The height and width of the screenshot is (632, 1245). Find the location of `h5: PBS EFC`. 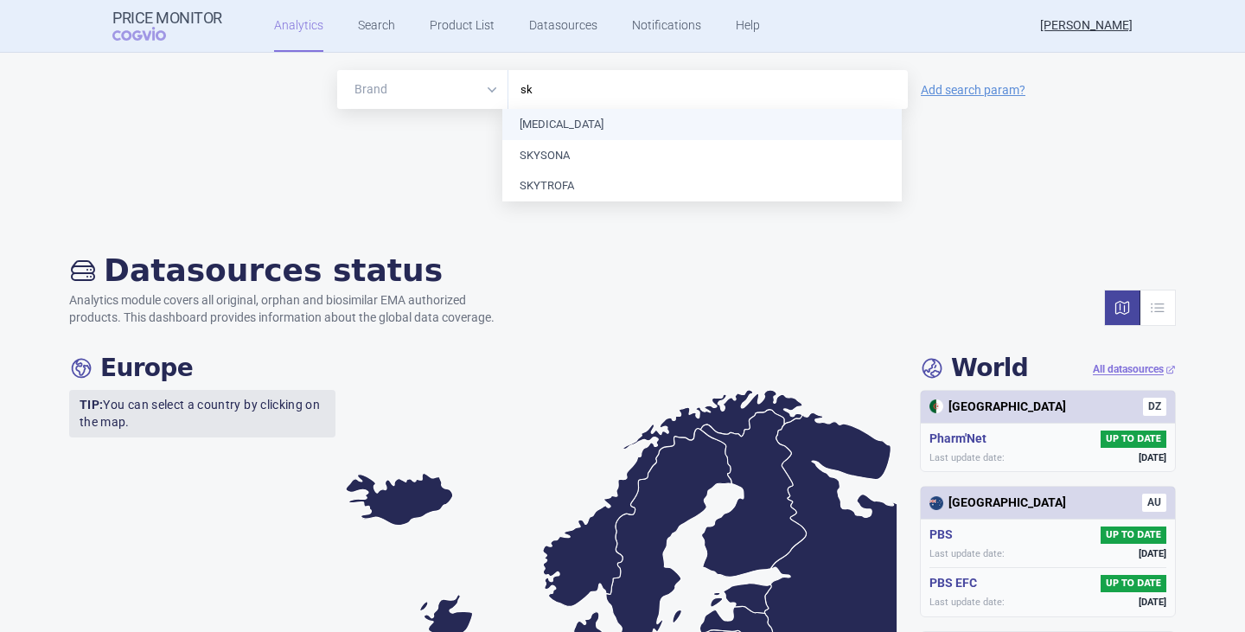

h5: PBS EFC is located at coordinates (956, 584).